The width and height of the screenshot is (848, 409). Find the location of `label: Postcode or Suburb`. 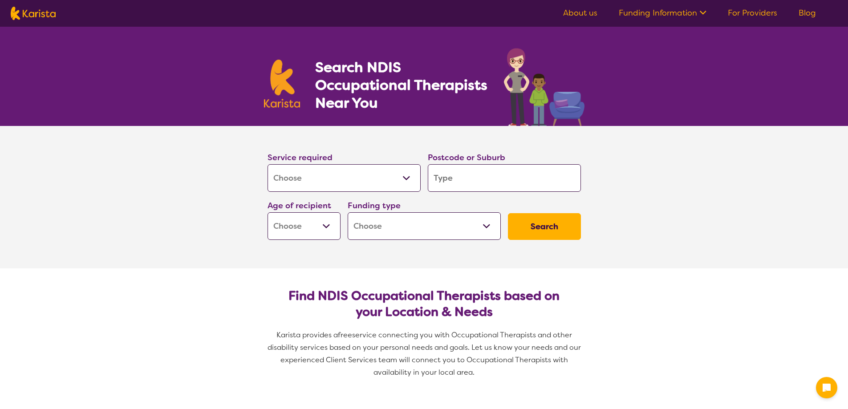

label: Postcode or Suburb is located at coordinates (467, 158).